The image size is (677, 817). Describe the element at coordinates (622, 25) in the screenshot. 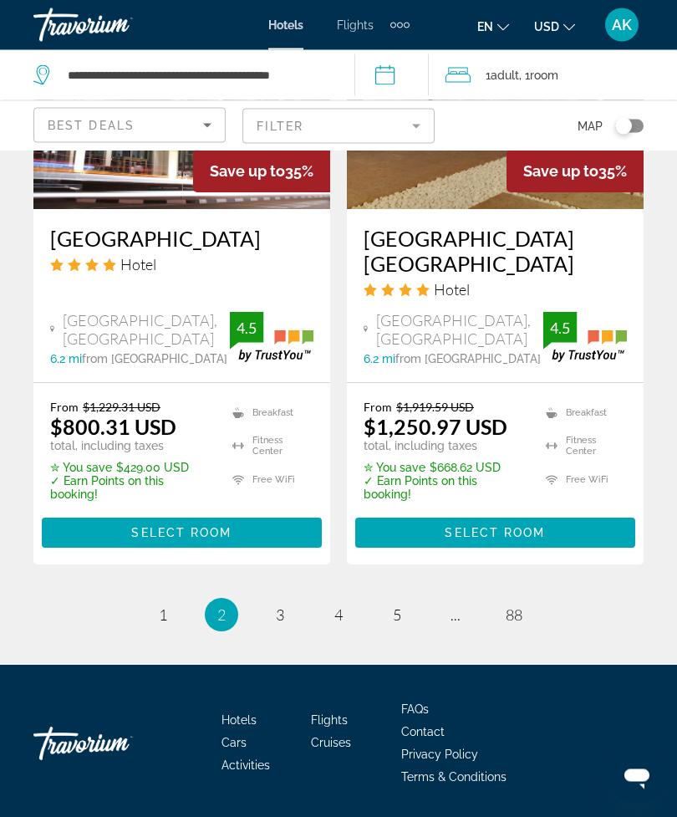

I see `span: AK` at that location.